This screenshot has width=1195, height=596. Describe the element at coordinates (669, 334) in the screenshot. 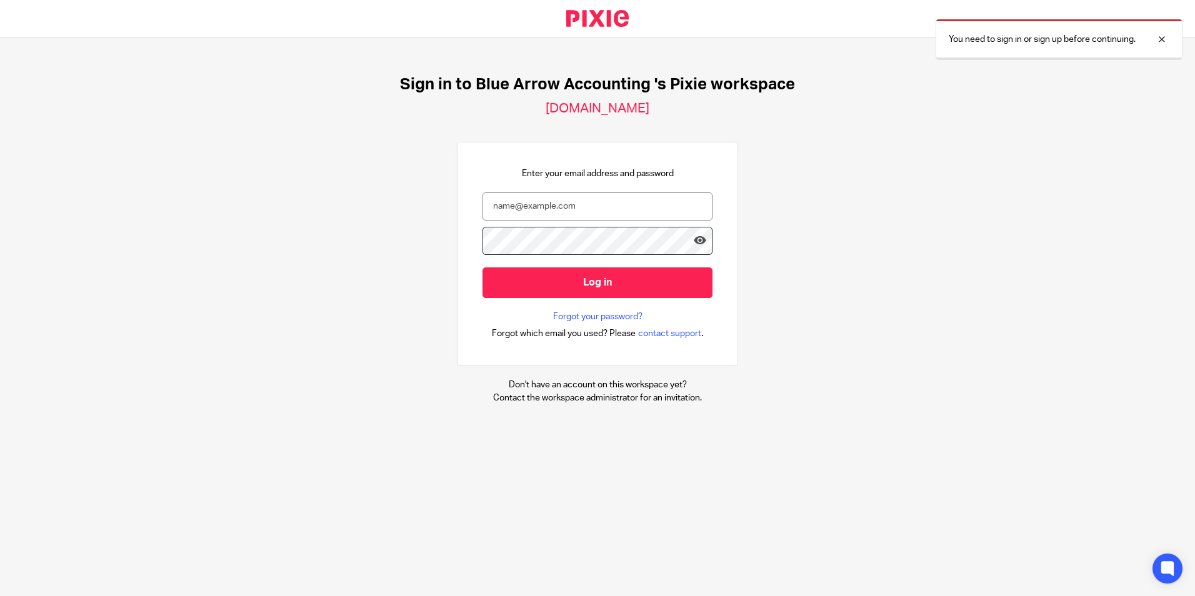

I see `span: contact support` at that location.